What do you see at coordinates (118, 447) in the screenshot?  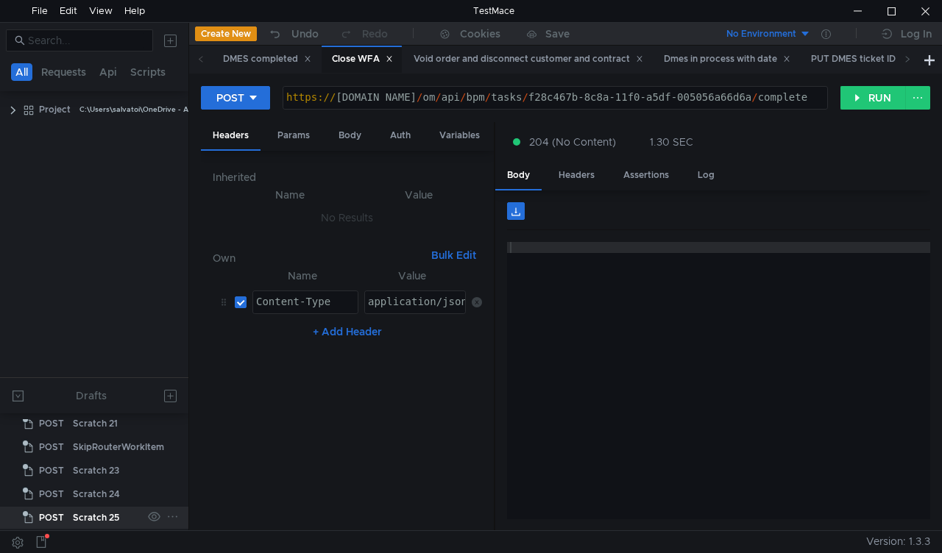 I see `div: SkipRouterWorkItem` at bounding box center [118, 447].